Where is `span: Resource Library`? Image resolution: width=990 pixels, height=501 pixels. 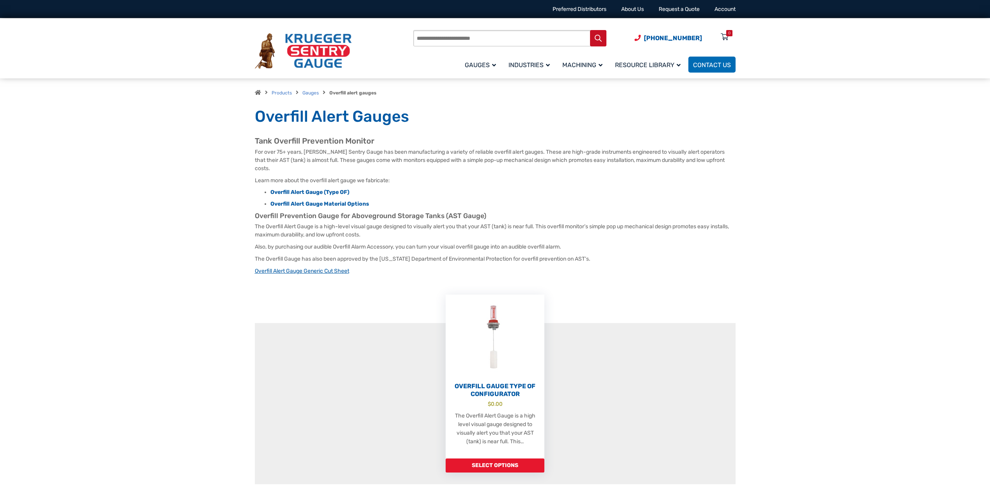 span: Resource Library is located at coordinates (648, 65).